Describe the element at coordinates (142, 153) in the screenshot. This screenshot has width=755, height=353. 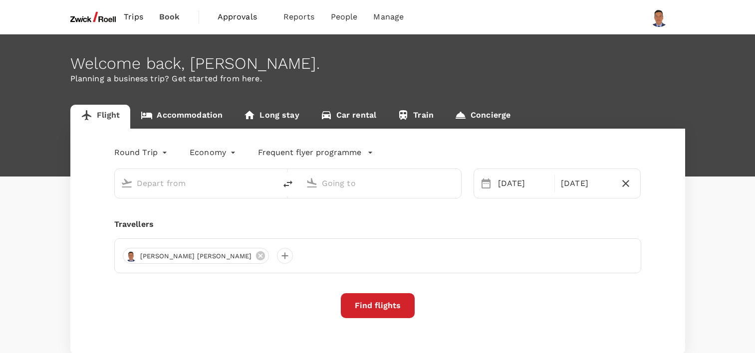
I see `div: Round Trip` at that location.